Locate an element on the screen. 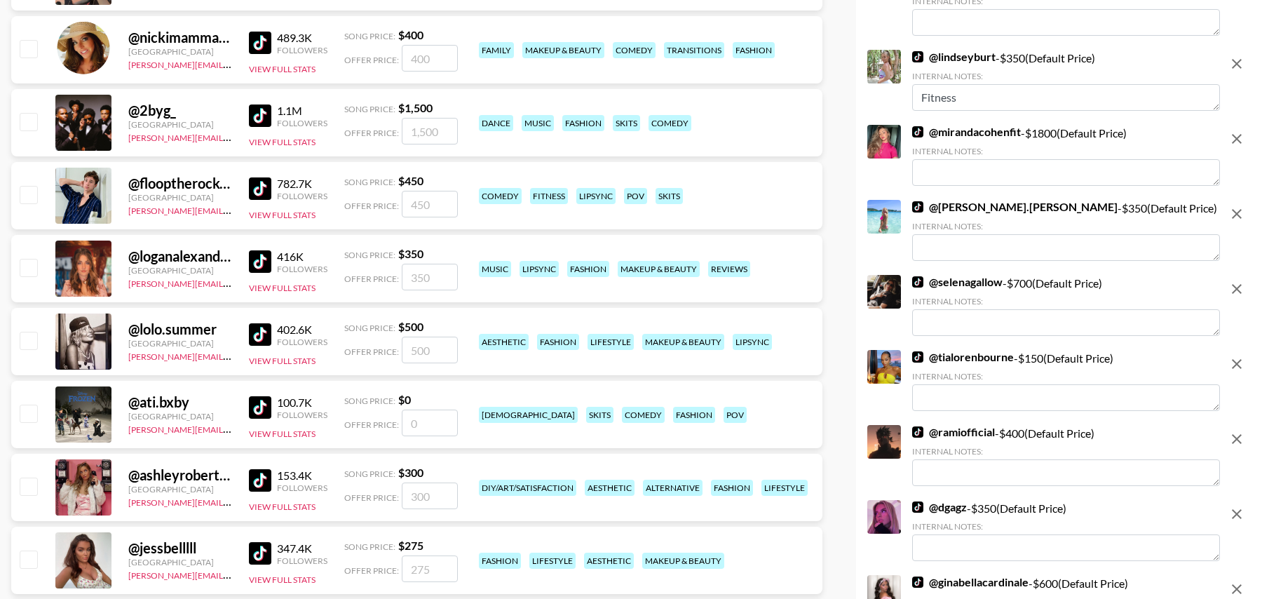 The image size is (1262, 599). div: 489.3K is located at coordinates (302, 38).